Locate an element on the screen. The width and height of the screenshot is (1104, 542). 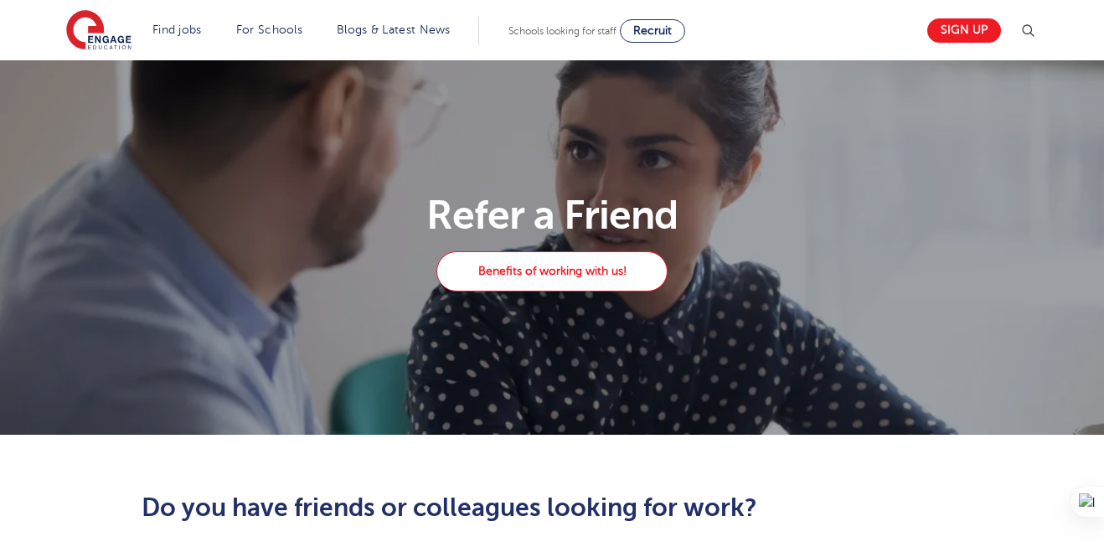
h1: Refer a Friend is located at coordinates (552, 215).